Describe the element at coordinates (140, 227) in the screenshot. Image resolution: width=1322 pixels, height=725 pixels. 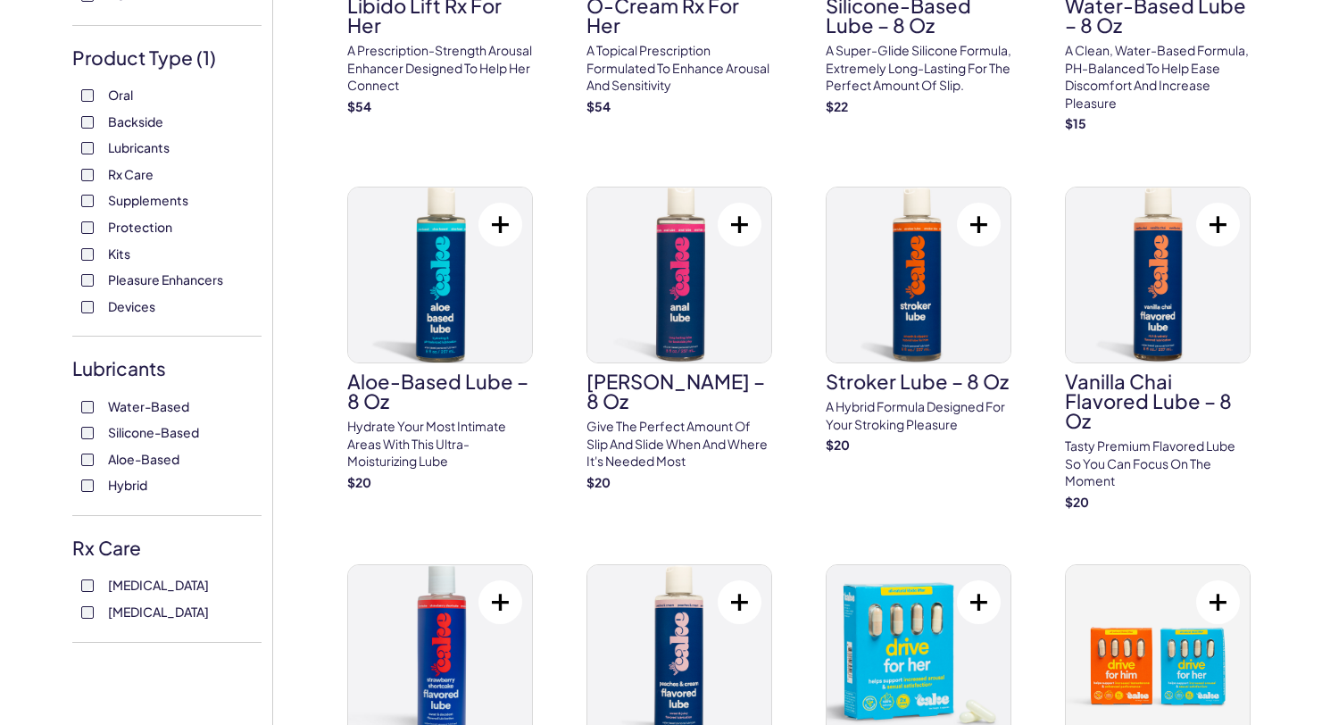
I see `span: Protection` at that location.